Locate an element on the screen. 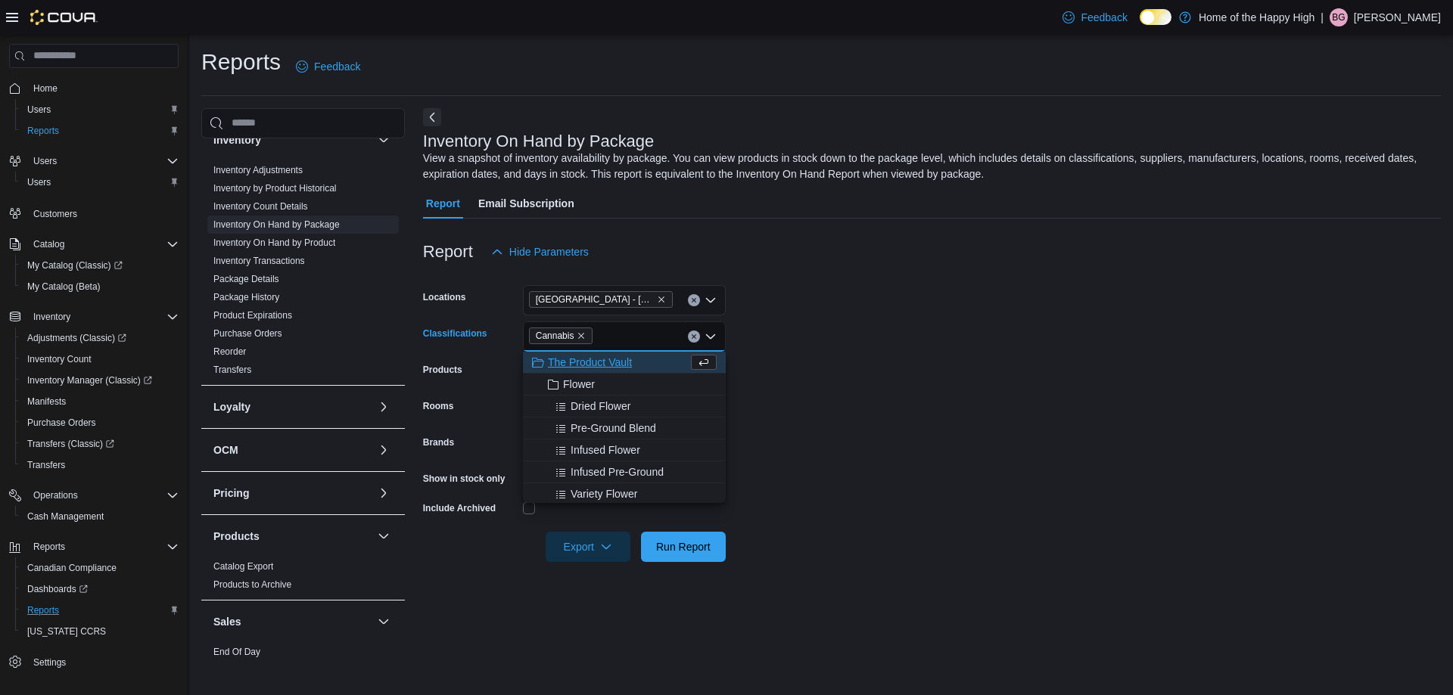 The image size is (1453, 695). span: Pre-Ground Blend is located at coordinates (613, 428).